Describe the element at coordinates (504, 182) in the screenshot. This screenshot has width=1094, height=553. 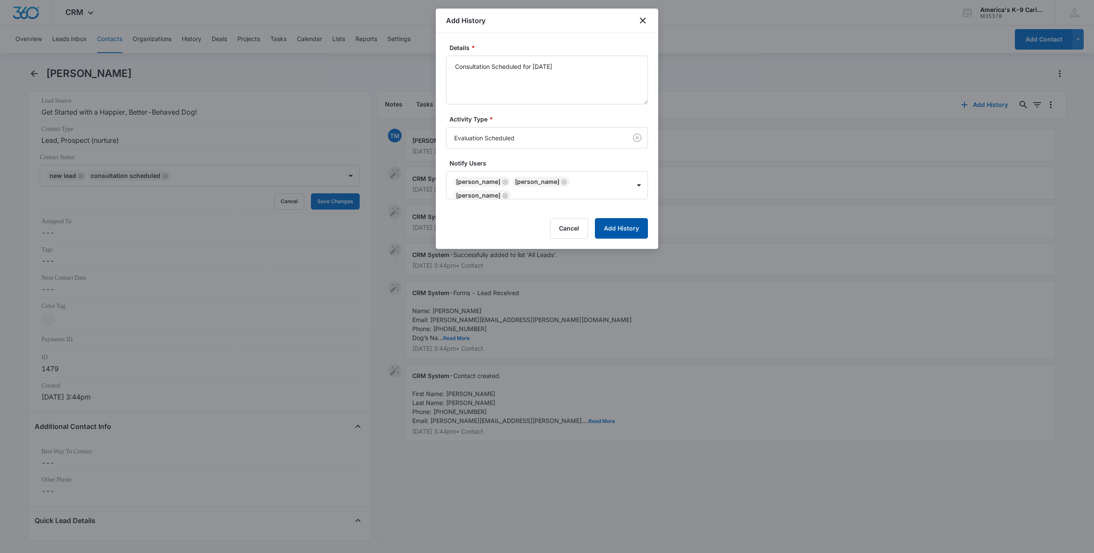
I see `div: Remove Ashley Utterback` at that location.